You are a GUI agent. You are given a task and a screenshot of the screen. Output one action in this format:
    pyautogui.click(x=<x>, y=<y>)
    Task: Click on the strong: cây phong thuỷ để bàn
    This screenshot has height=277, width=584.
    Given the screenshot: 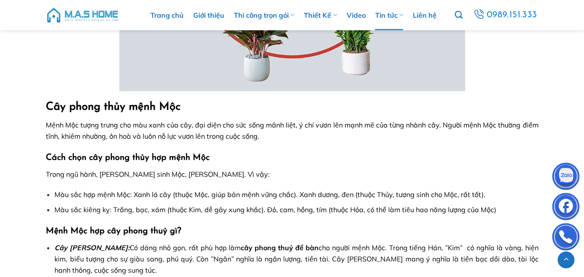 What is the action you would take?
    pyautogui.click(x=280, y=248)
    